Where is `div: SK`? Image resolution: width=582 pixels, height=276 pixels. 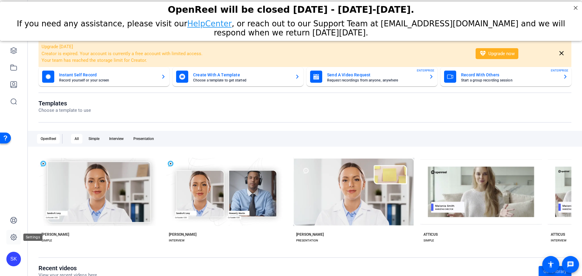 div: SK is located at coordinates (14, 259).